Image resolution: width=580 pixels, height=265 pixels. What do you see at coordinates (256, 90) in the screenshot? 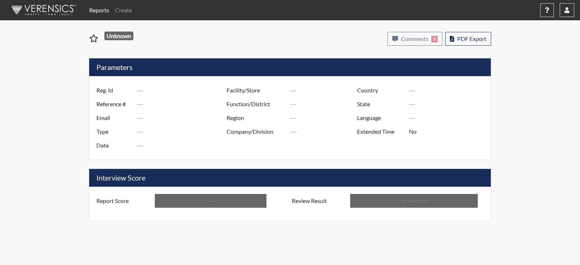
I see `label: Facility/Store` at bounding box center [256, 90].